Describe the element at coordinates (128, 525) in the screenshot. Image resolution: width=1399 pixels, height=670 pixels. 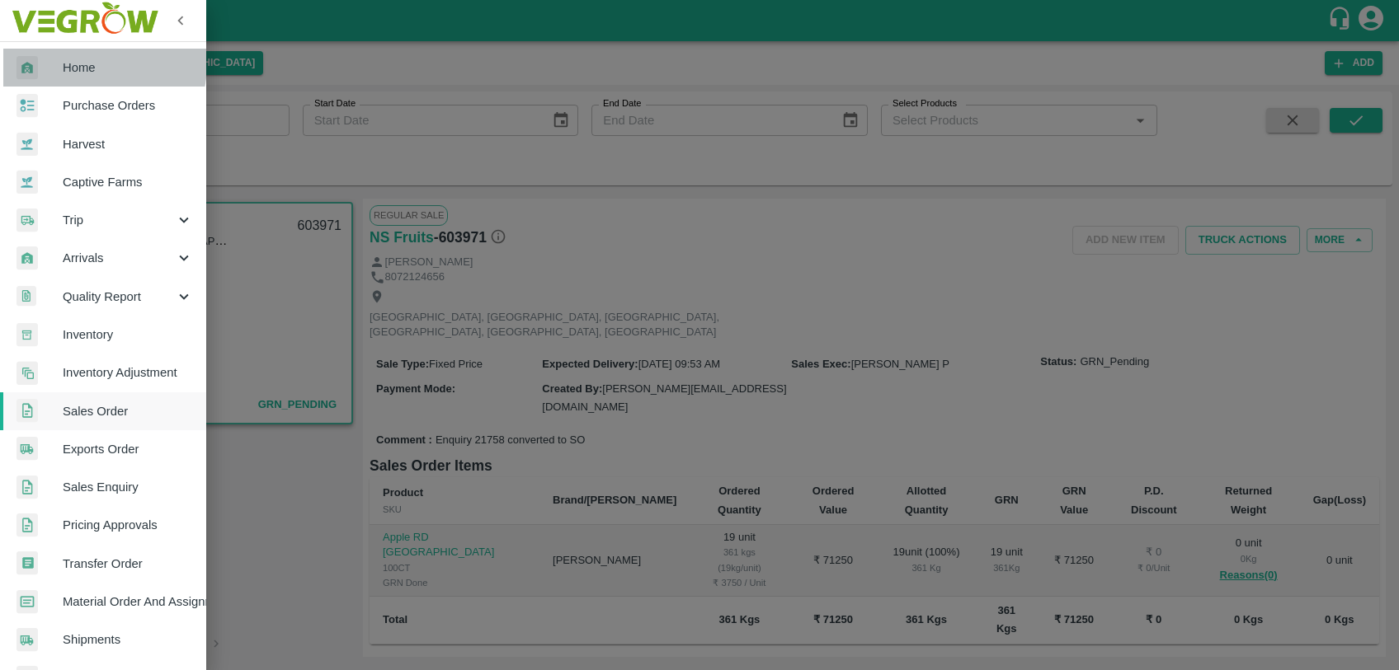
I see `span: Pricing Approvals` at that location.